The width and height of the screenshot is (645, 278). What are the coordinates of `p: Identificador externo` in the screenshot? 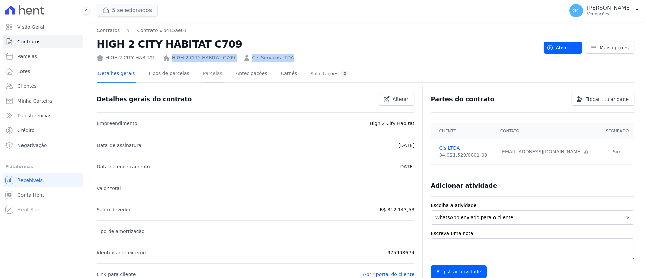 It's located at (121, 253).